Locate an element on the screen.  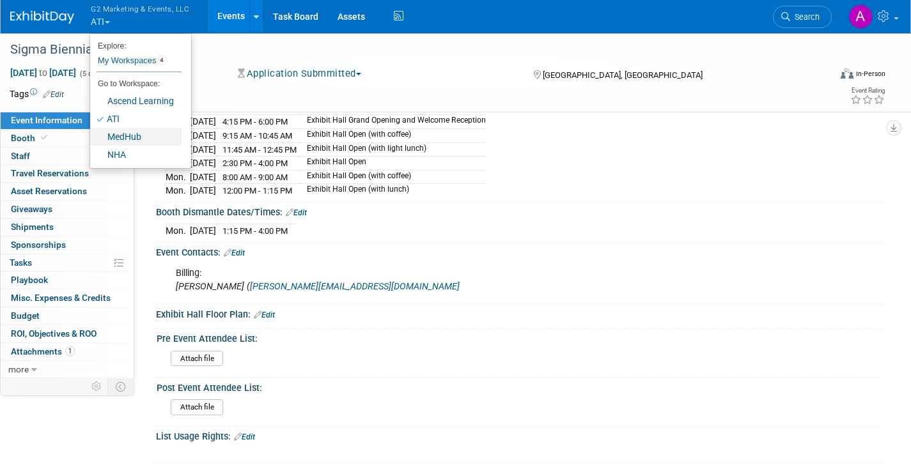
td: Exhibit Hall Open is located at coordinates (393, 164).